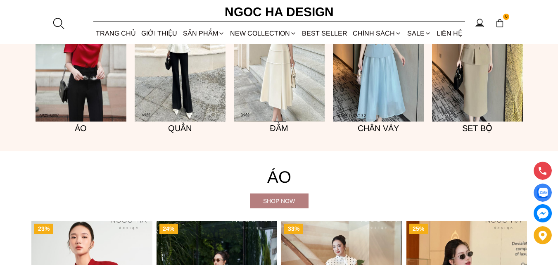 This screenshot has width=558, height=265. What do you see at coordinates (418, 33) in the screenshot?
I see `a: SALE` at bounding box center [418, 33].